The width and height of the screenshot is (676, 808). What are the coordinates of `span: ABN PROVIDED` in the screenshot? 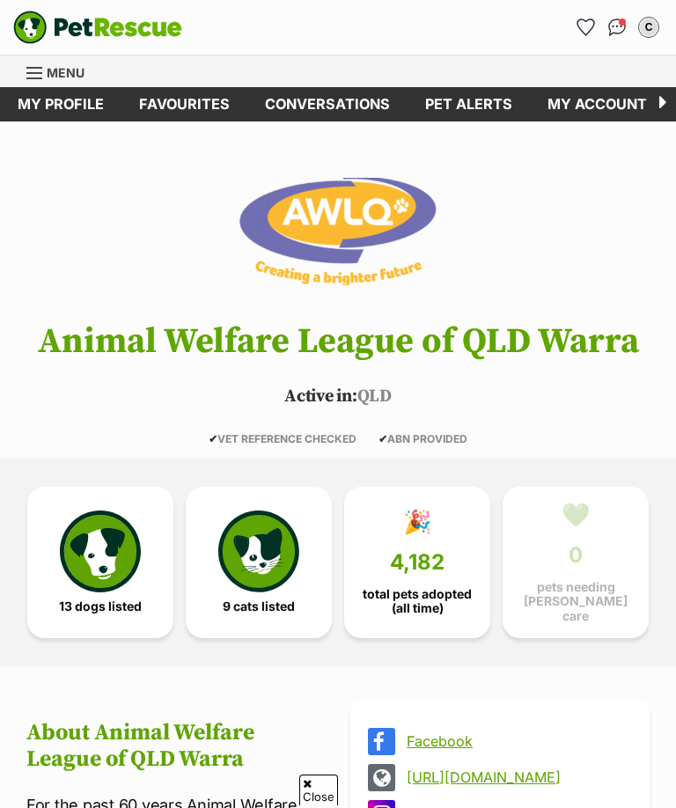 It's located at (422, 438).